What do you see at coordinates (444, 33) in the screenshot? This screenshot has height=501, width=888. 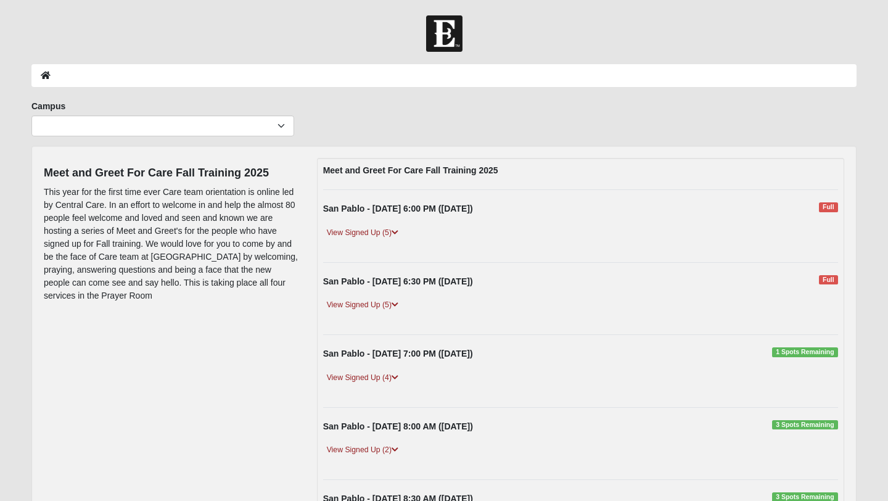 I see `img: Church of Eleven22 Logo` at bounding box center [444, 33].